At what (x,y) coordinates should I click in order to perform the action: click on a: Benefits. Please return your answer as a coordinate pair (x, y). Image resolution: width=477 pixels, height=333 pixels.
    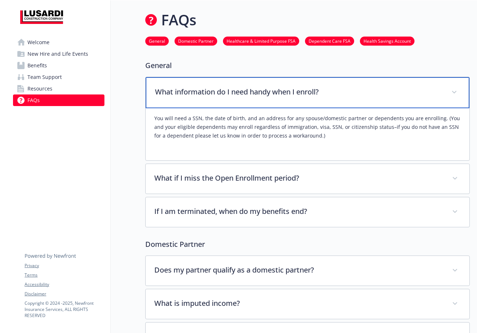
    Looking at the image, I should click on (59, 65).